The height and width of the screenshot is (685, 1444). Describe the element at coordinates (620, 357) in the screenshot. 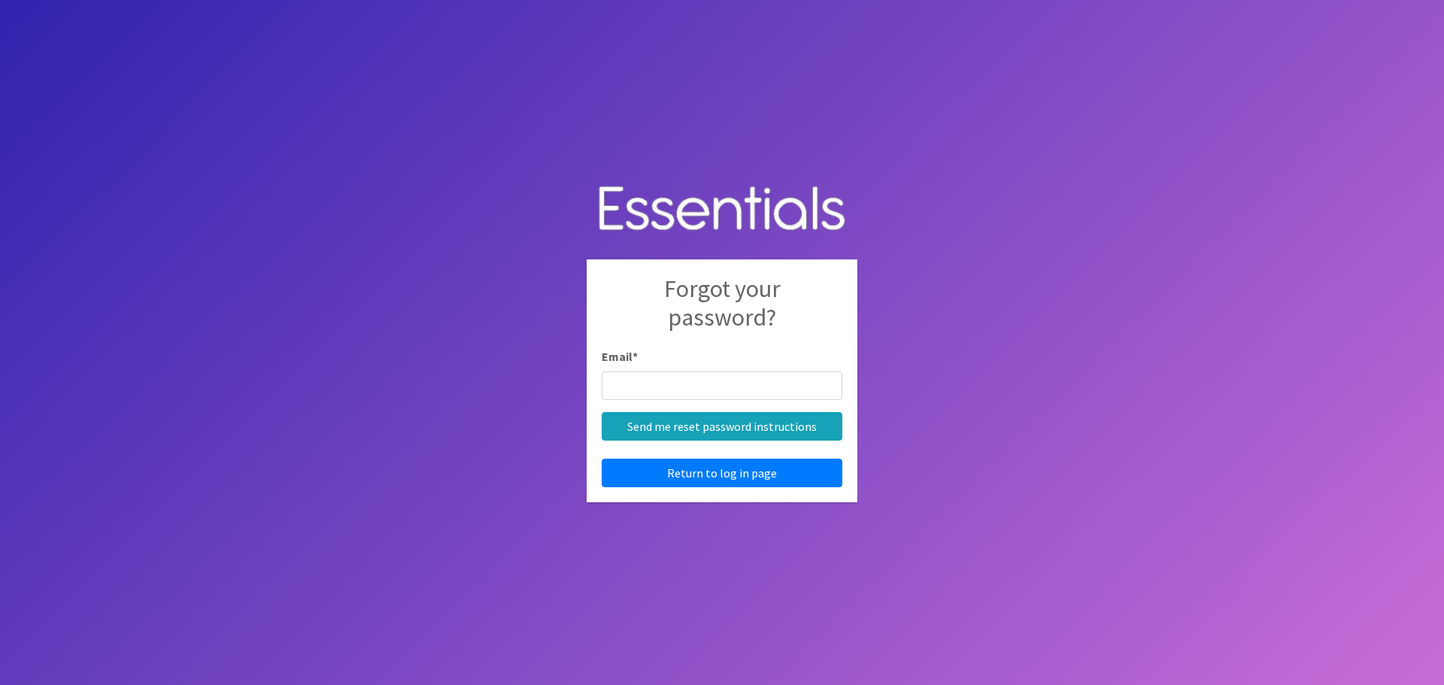

I see `label: Email` at that location.